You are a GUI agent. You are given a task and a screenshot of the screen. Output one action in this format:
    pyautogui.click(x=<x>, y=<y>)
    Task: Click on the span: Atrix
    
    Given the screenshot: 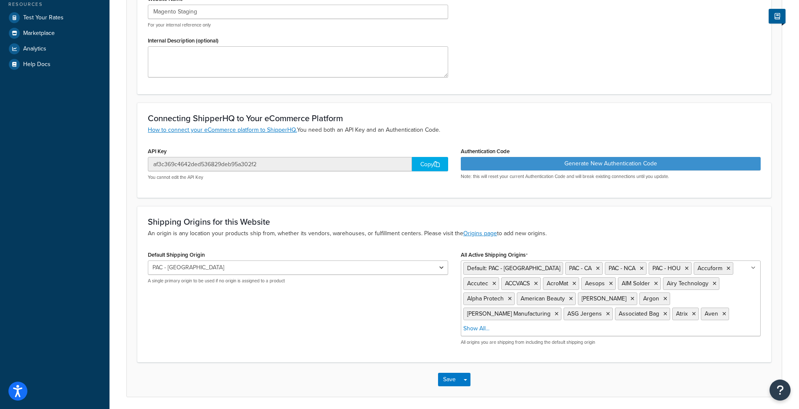 What is the action you would take?
    pyautogui.click(x=682, y=314)
    